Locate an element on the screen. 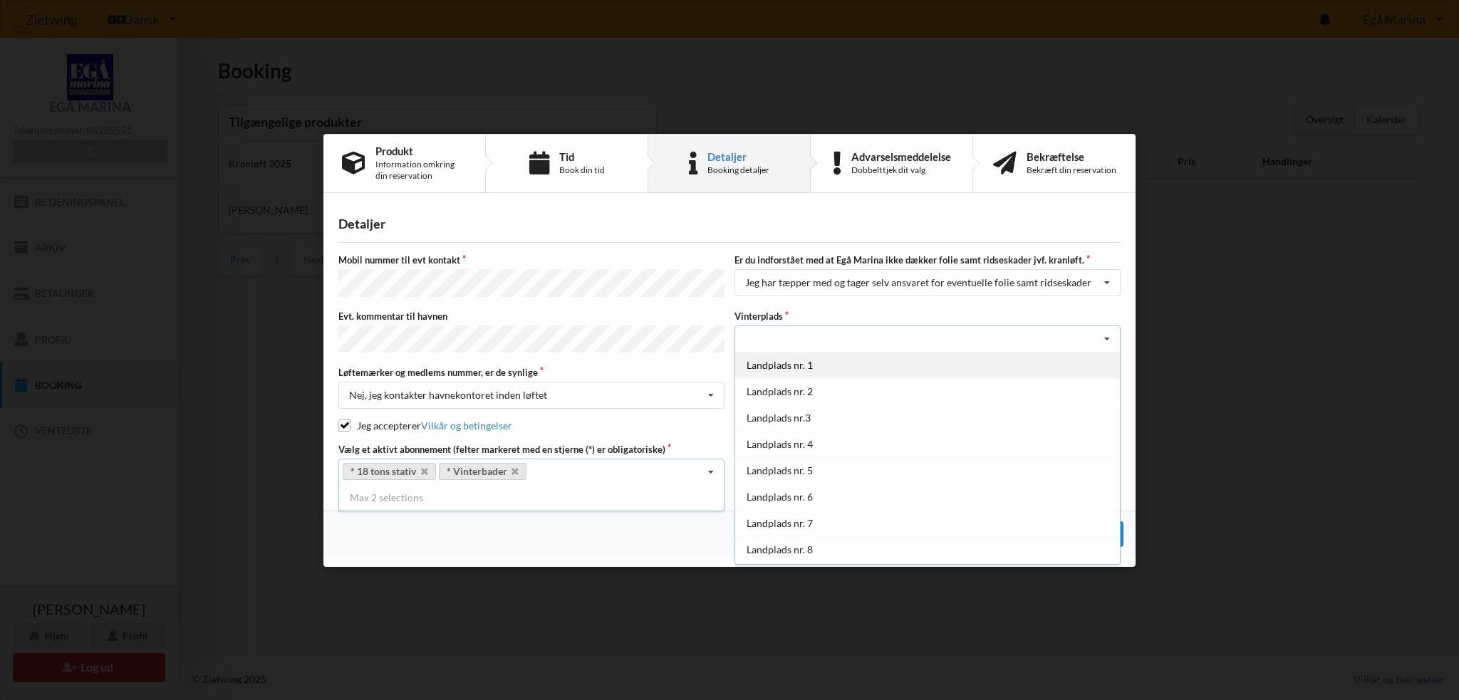 The width and height of the screenshot is (1459, 700). label: Mobil nummer til evt kontakt is located at coordinates (532, 260).